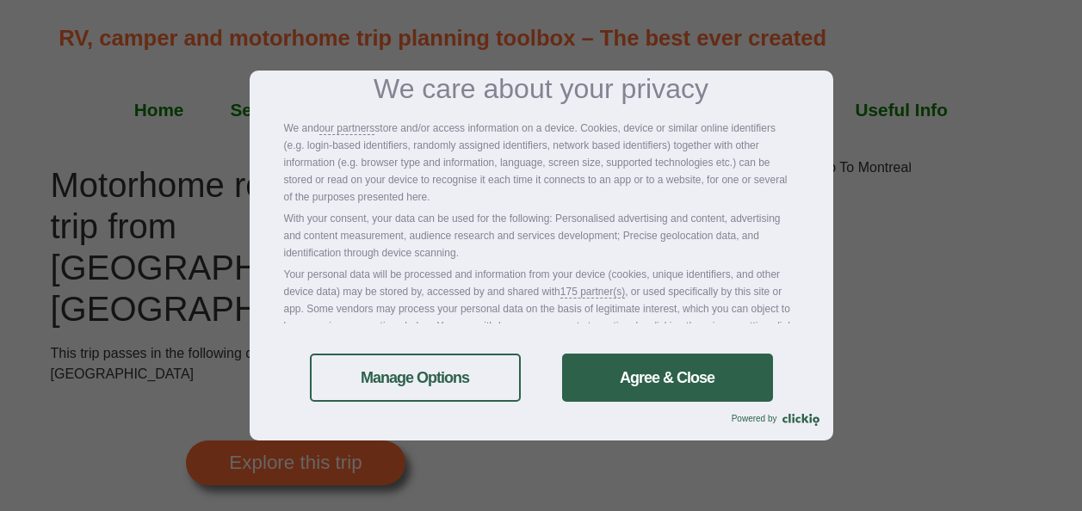  I want to click on h3: We care about your privacy, so click(541, 89).